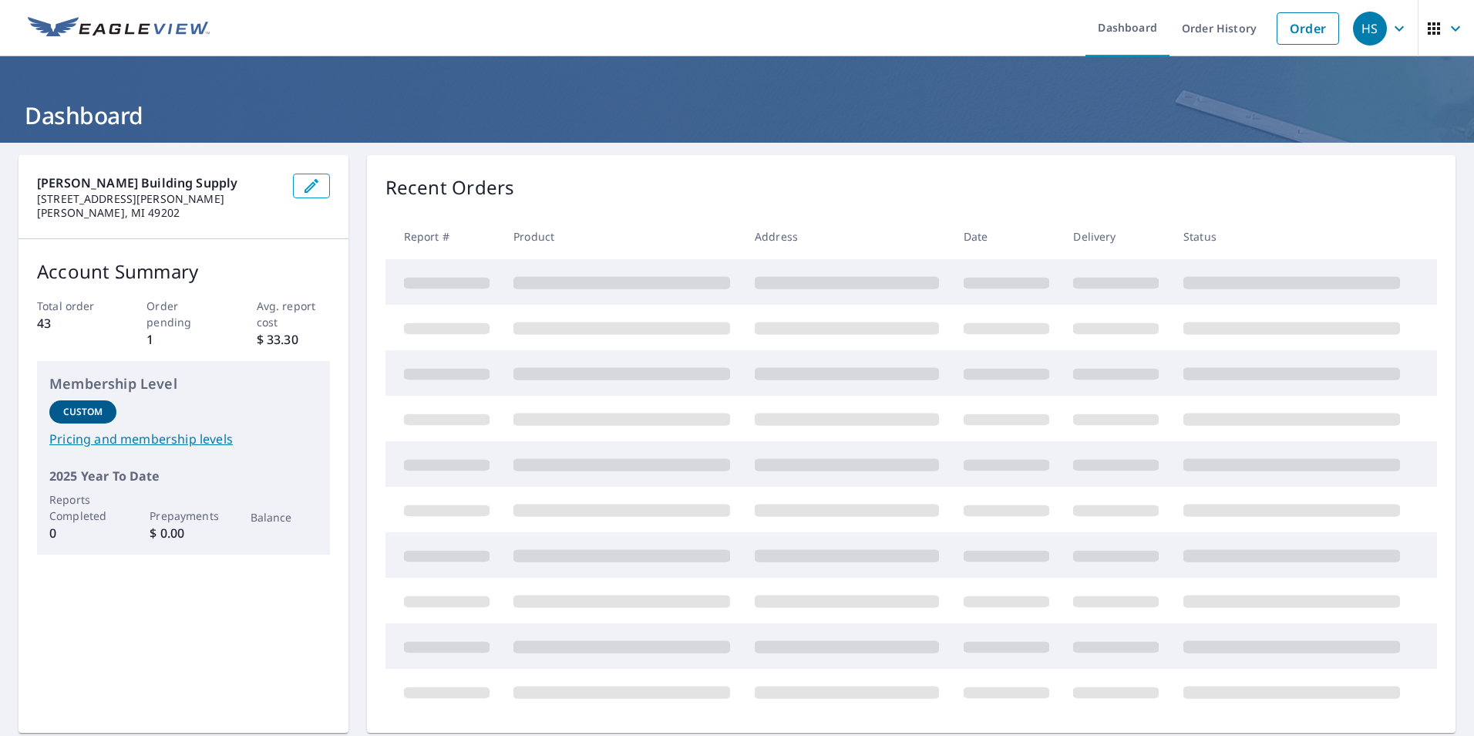  I want to click on img: EV Logo, so click(119, 29).